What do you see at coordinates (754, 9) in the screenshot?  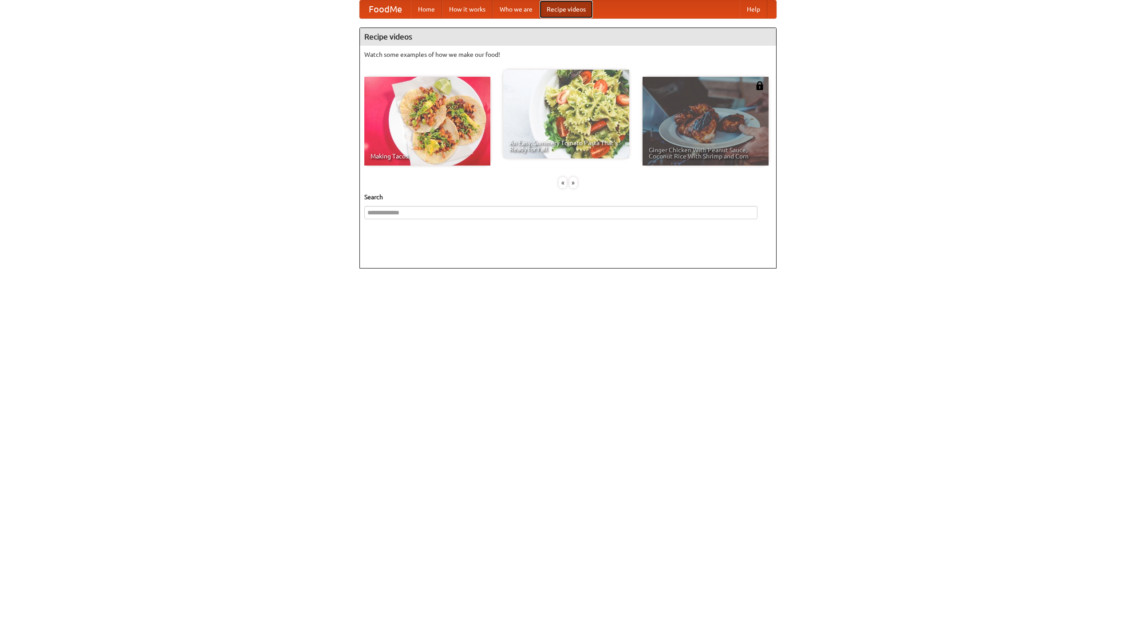 I see `a: Help` at bounding box center [754, 9].